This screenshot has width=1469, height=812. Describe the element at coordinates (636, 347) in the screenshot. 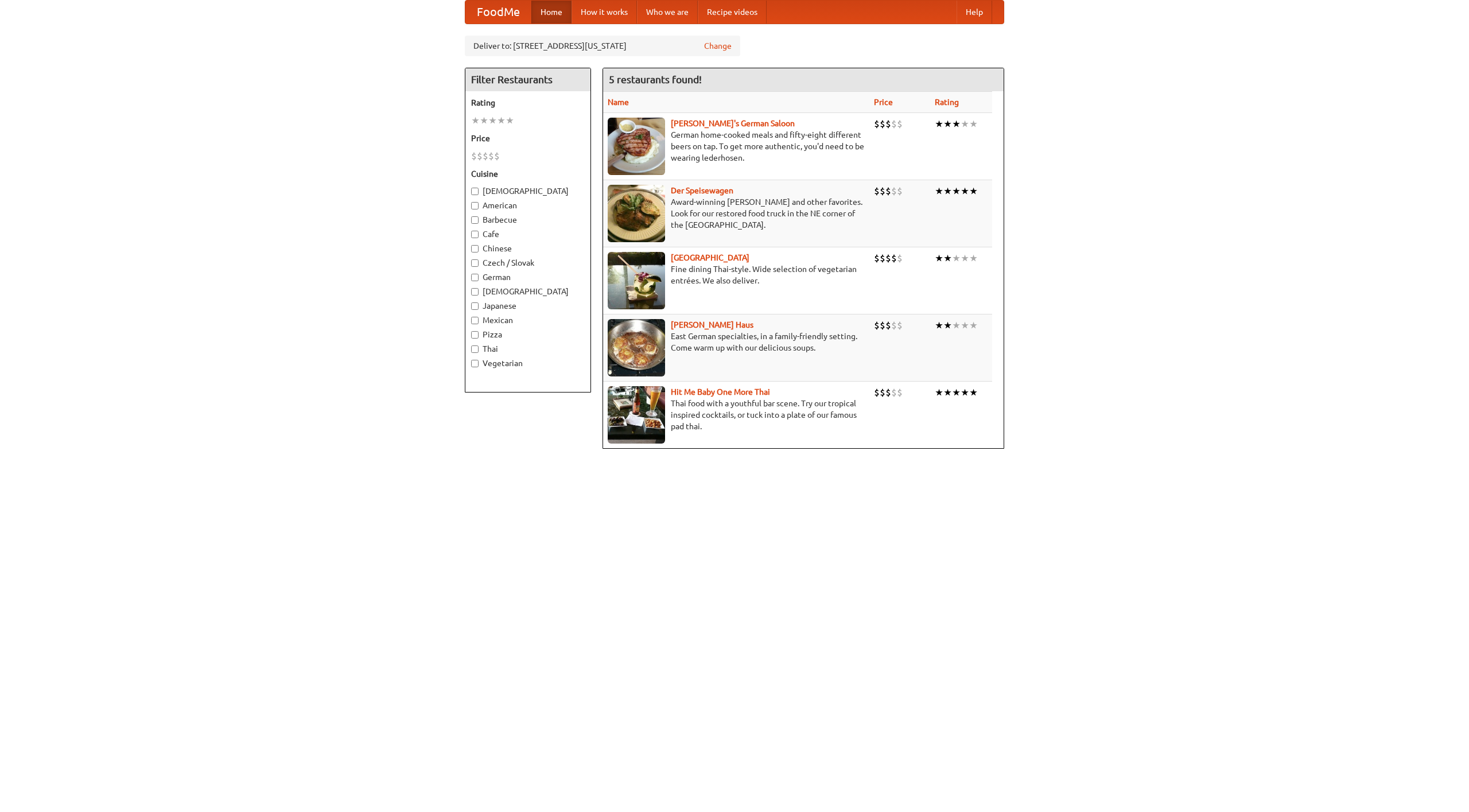

I see `img: kohlhaus.jpg` at that location.